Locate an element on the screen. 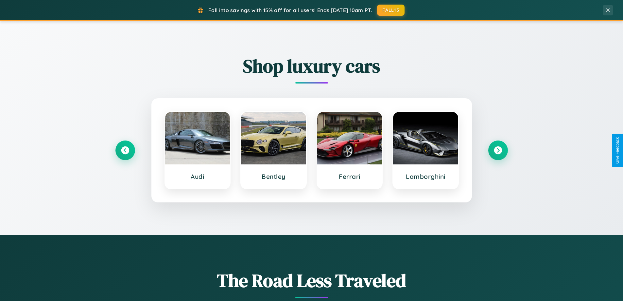  button: FALL15 is located at coordinates (391, 10).